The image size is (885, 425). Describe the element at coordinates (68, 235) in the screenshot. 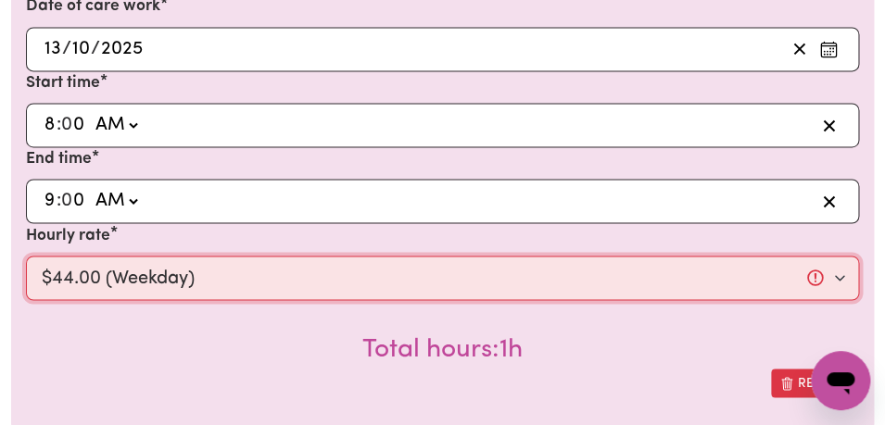

I see `label: Hourly rate` at that location.